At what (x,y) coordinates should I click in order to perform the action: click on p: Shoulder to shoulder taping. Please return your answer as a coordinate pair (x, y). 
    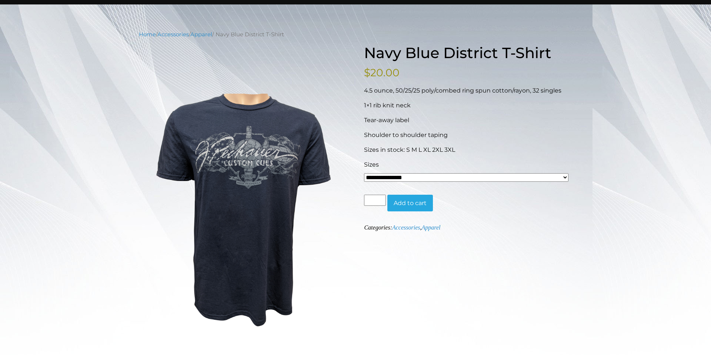
    Looking at the image, I should click on (468, 135).